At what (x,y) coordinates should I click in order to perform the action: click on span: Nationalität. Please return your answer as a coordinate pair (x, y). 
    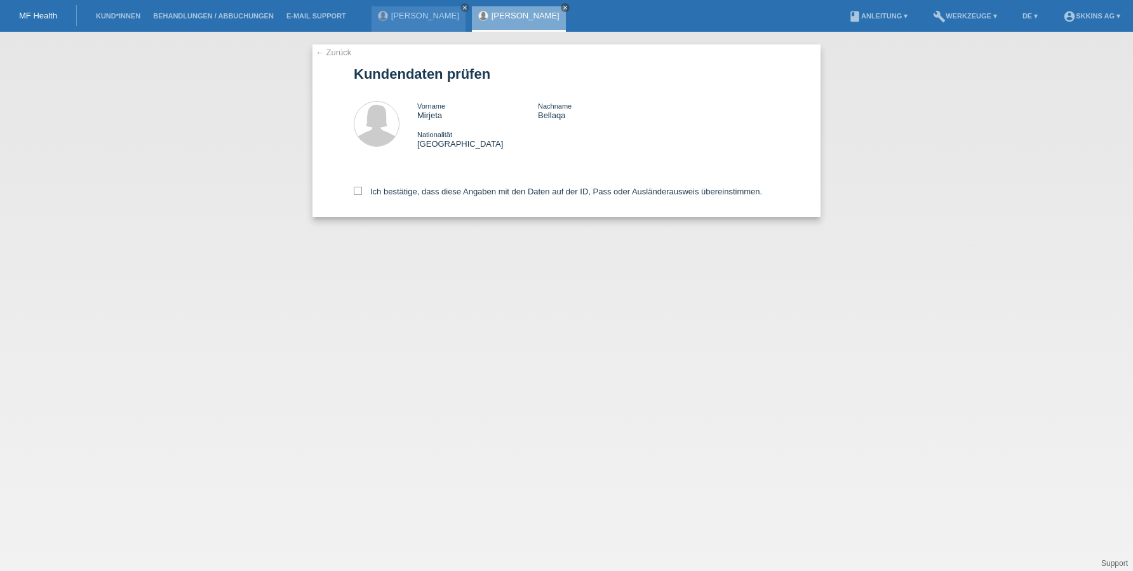
    Looking at the image, I should click on (435, 135).